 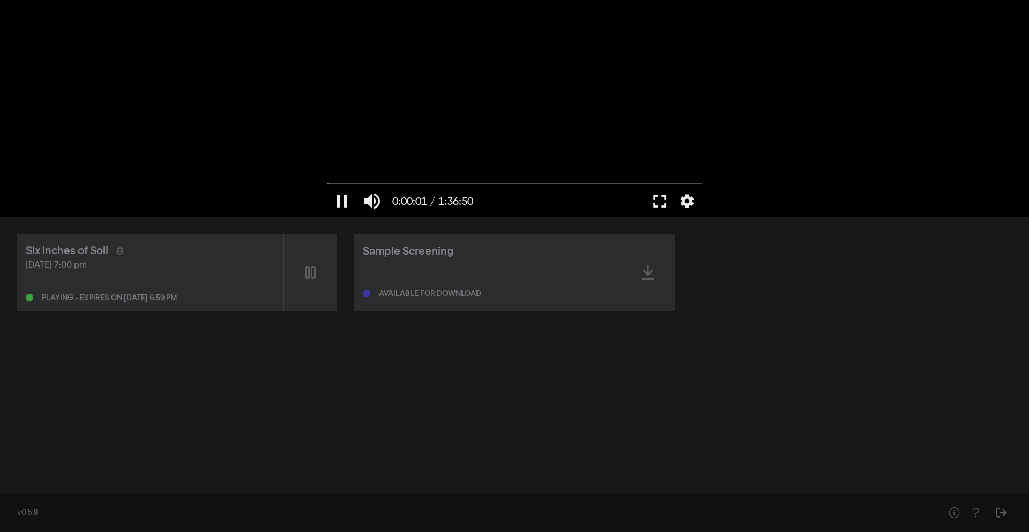 I want to click on div: v0.5.8, so click(x=469, y=512).